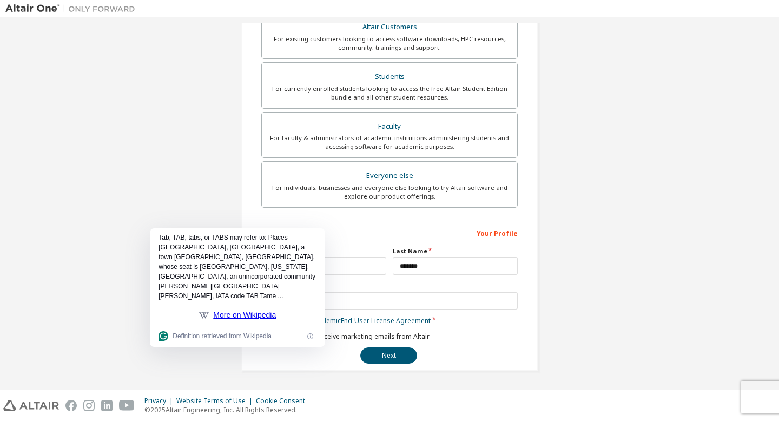 Image resolution: width=779 pixels, height=421 pixels. What do you see at coordinates (389, 77) in the screenshot?
I see `div: Students` at bounding box center [389, 77].